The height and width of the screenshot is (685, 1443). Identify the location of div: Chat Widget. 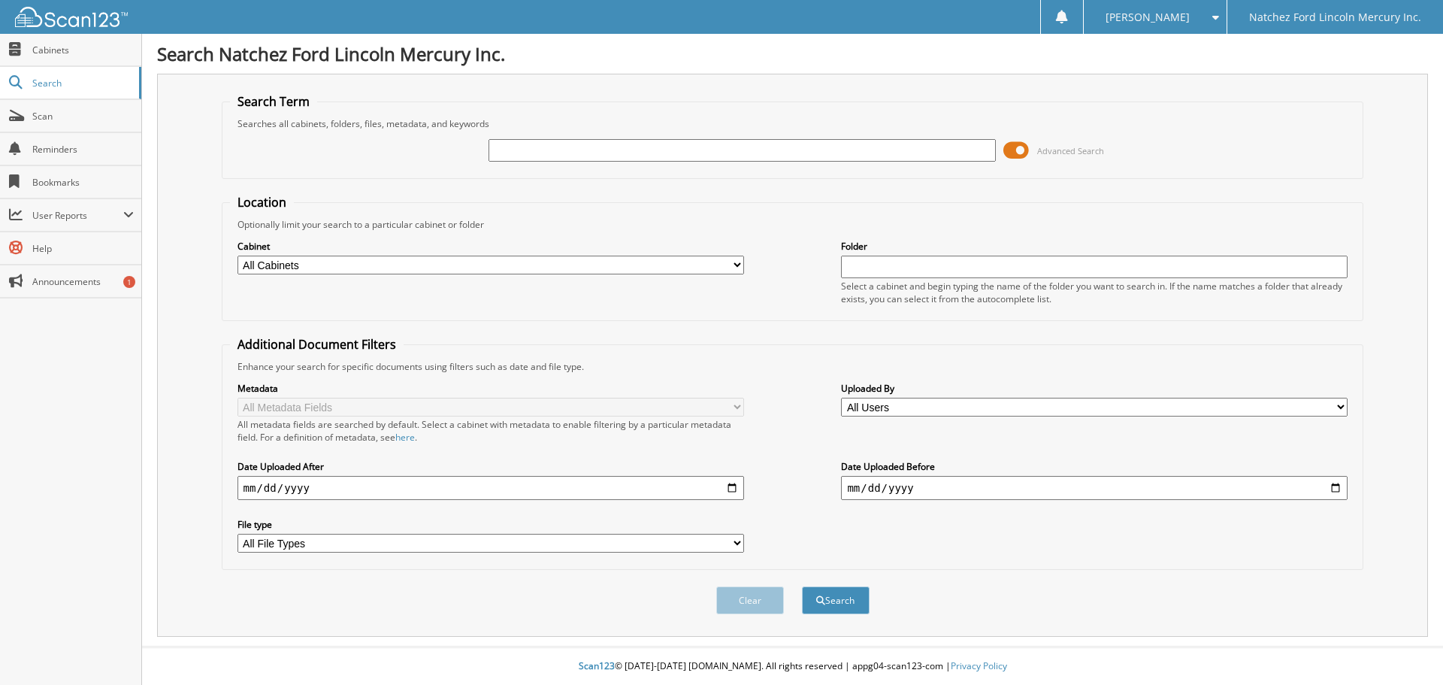
(1406, 649).